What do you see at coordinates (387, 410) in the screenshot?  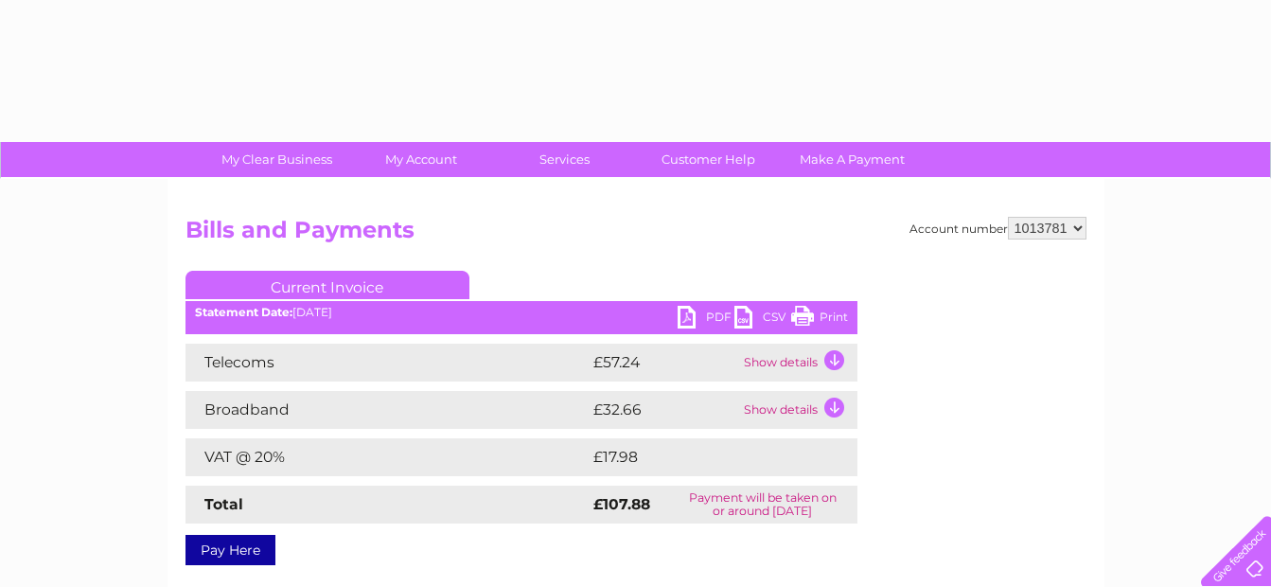 I see `td: Broadband` at bounding box center [387, 410].